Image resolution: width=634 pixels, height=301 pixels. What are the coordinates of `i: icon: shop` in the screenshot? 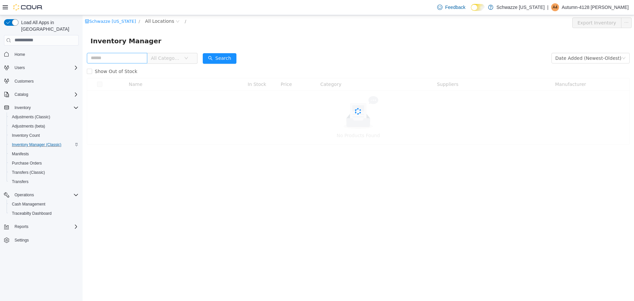 It's located at (4, 6).